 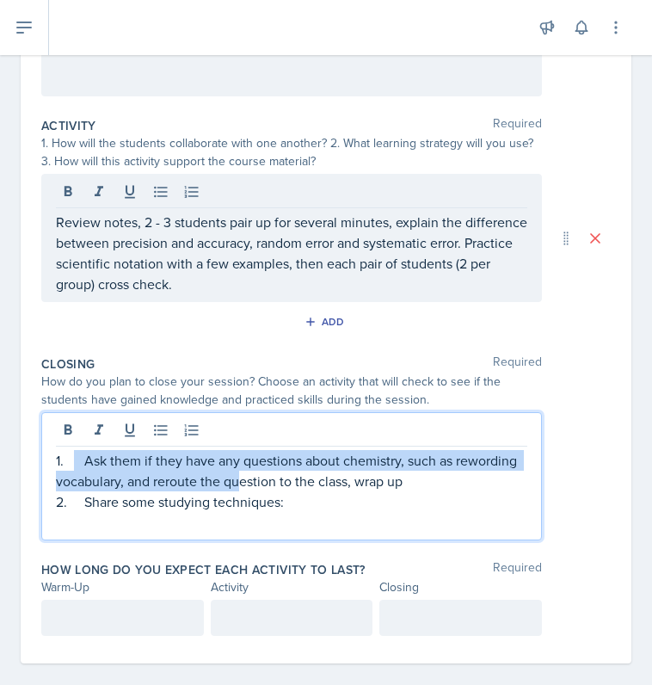 I want to click on div: 1. How will the students collaborate with one another? 2. What learning strategy will you use? 3...., so click(x=292, y=152).